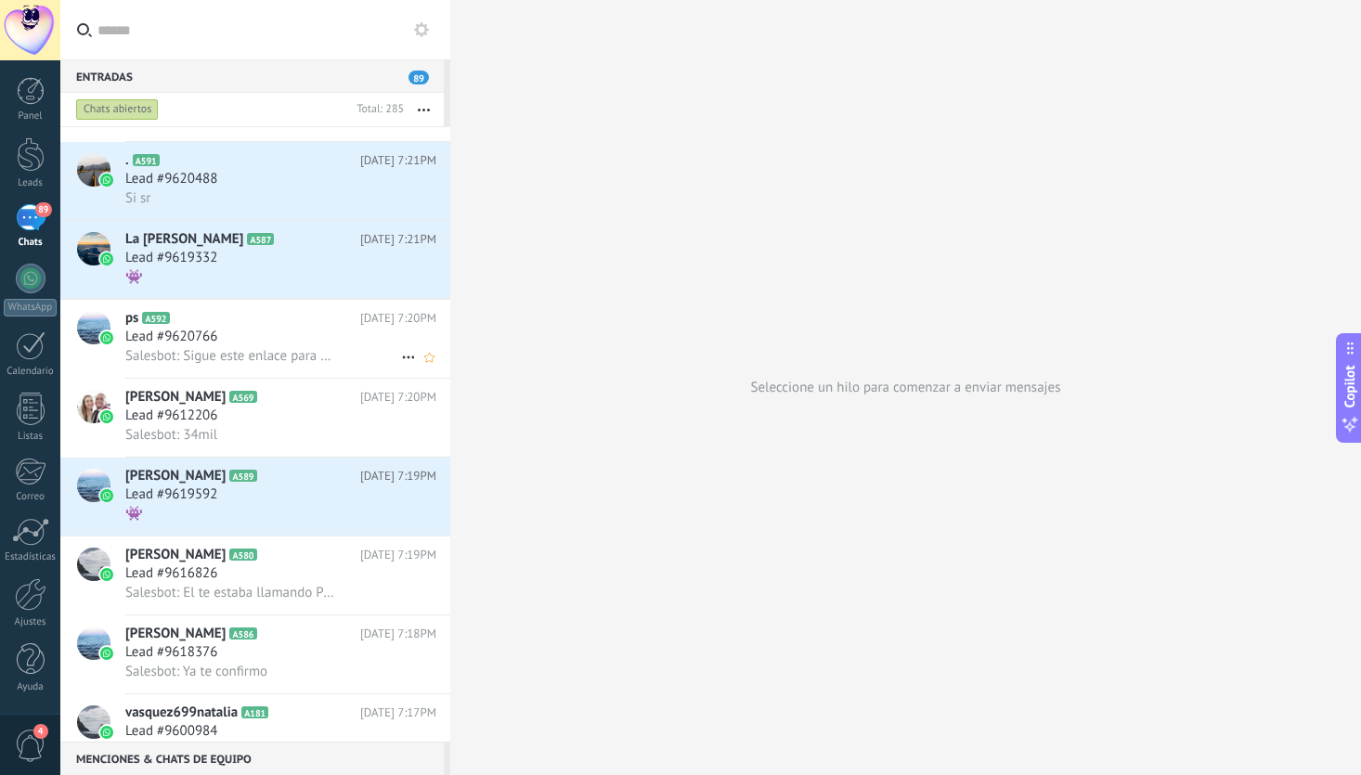 The height and width of the screenshot is (775, 1361). I want to click on span: A592, so click(155, 317).